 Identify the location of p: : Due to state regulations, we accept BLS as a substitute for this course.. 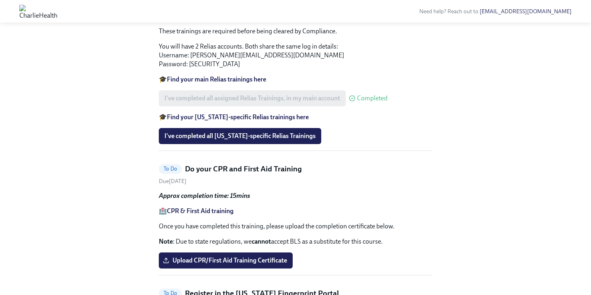
(295, 242).